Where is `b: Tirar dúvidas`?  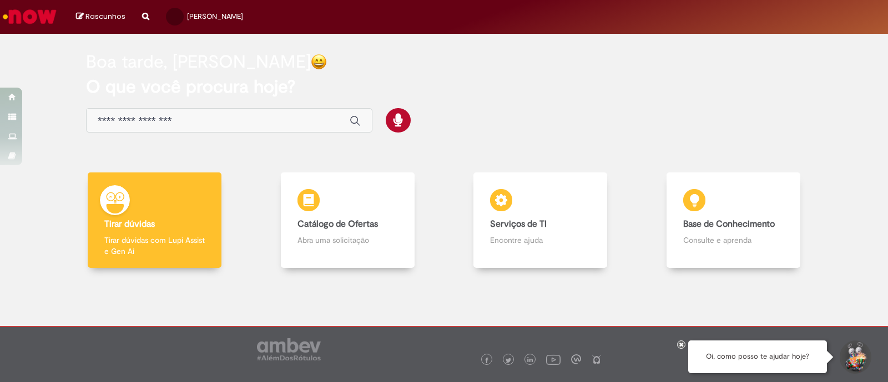
b: Tirar dúvidas is located at coordinates (129, 224).